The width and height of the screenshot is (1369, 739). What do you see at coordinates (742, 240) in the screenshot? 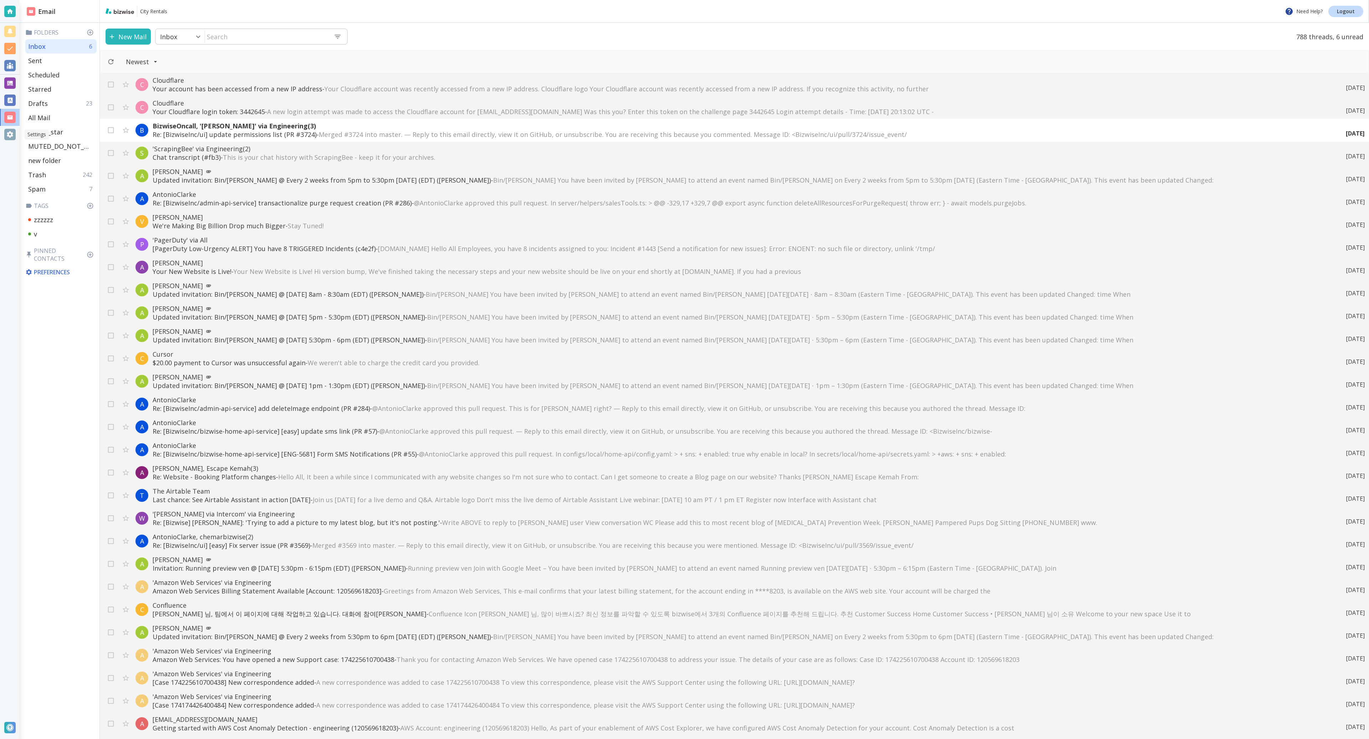
I see `p: 'PagerDuty' via All` at bounding box center [742, 240].